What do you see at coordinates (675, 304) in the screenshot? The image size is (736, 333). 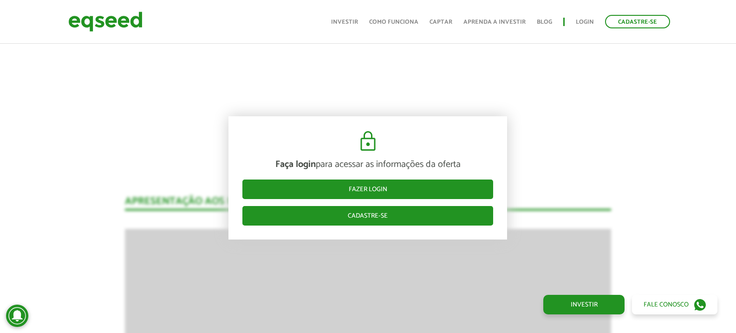 I see `a: Fale conosco` at bounding box center [675, 304].